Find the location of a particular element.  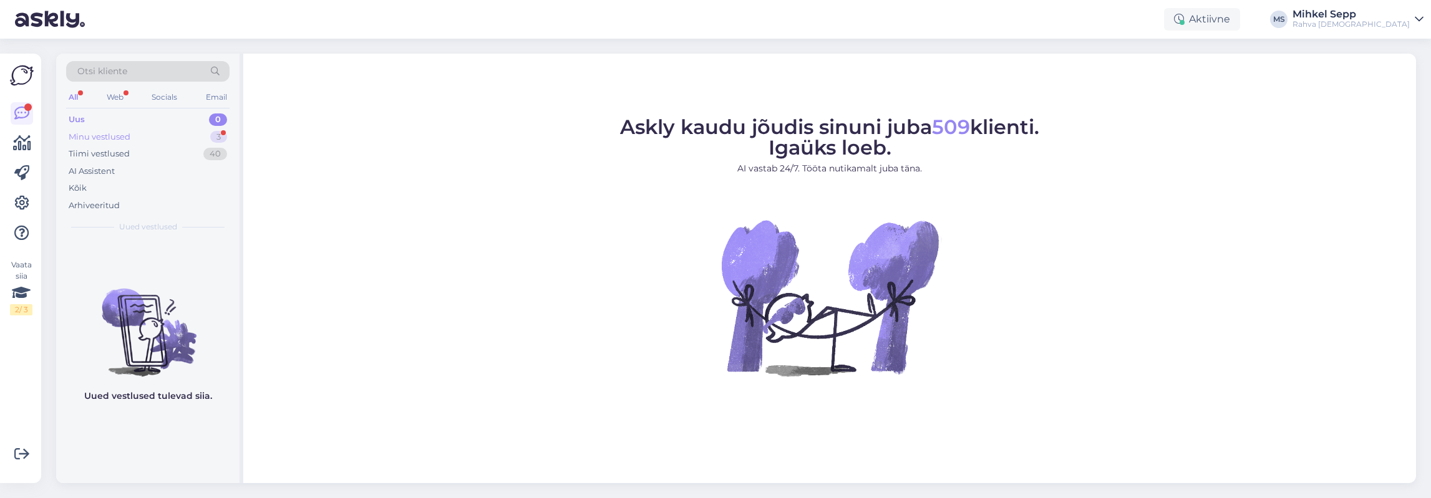

div: AI Assistent is located at coordinates (92, 172).